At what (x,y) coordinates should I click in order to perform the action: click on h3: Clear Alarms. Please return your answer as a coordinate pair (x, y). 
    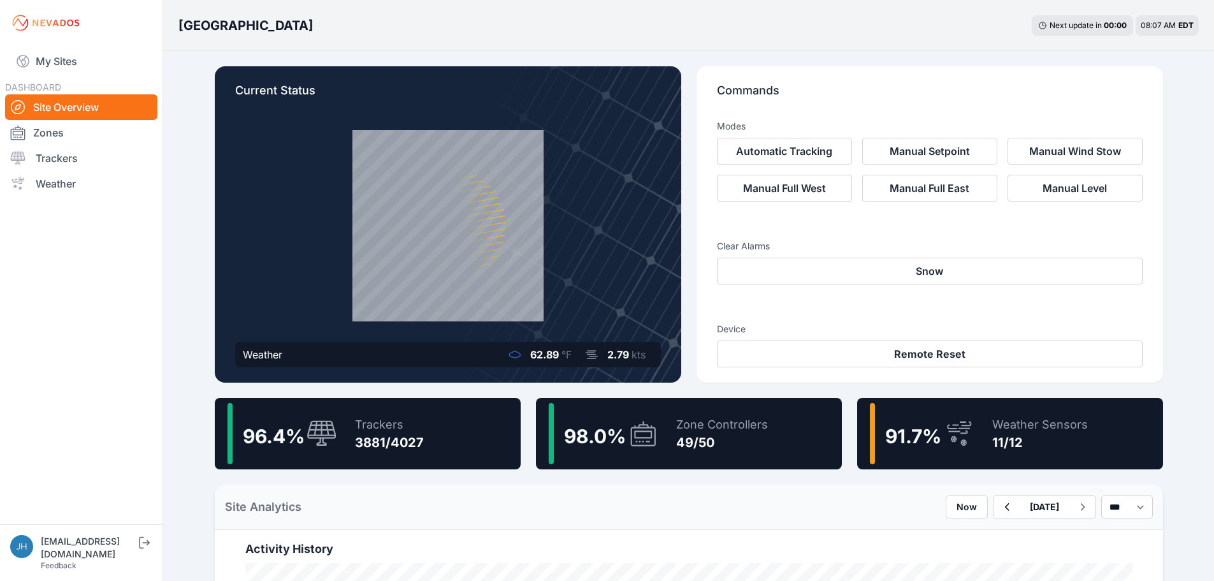
    Looking at the image, I should click on (930, 246).